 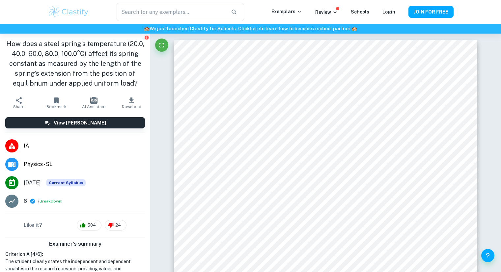 I want to click on button: Download, so click(x=131, y=103).